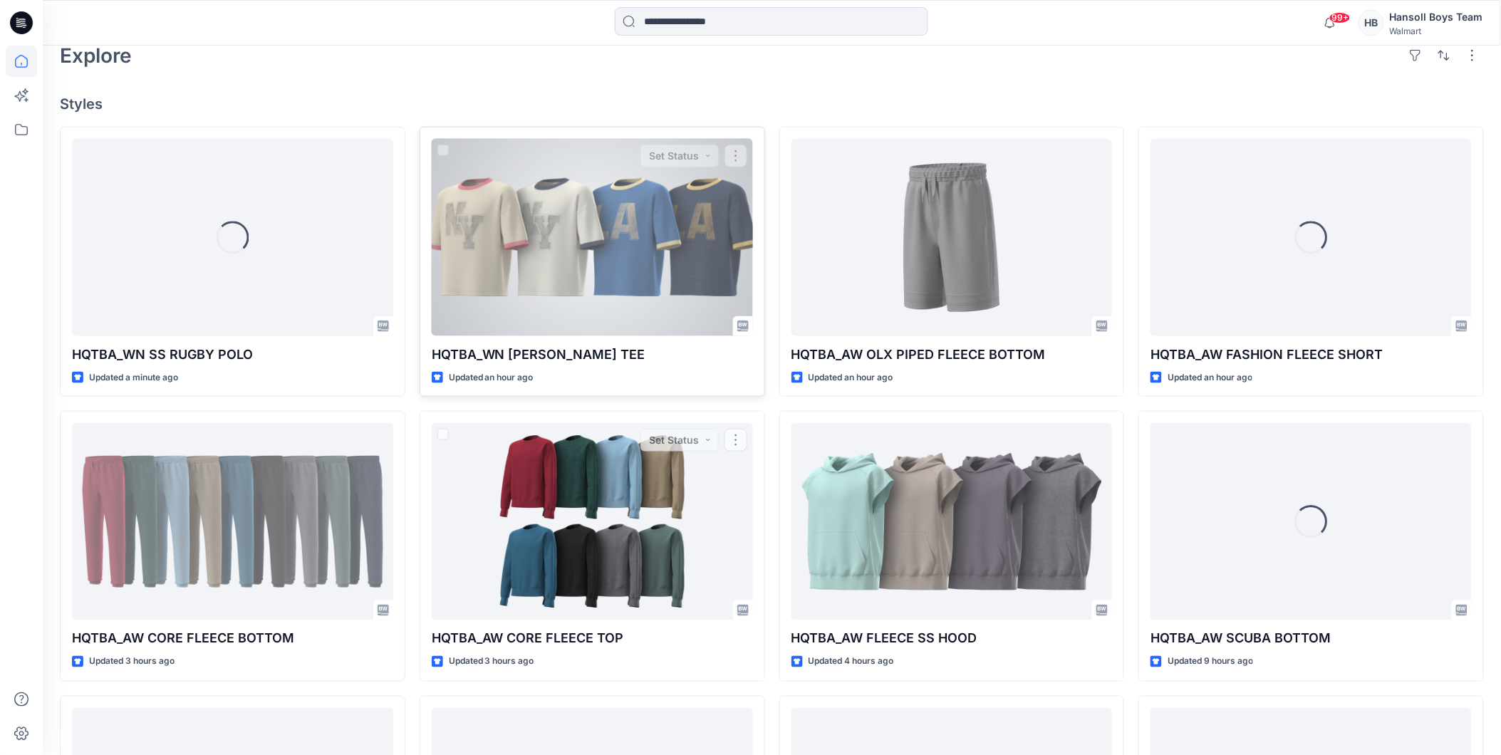 The width and height of the screenshot is (1501, 755). Describe the element at coordinates (592, 522) in the screenshot. I see `a: HQTBA_AW CORE FLEECE TOP` at that location.